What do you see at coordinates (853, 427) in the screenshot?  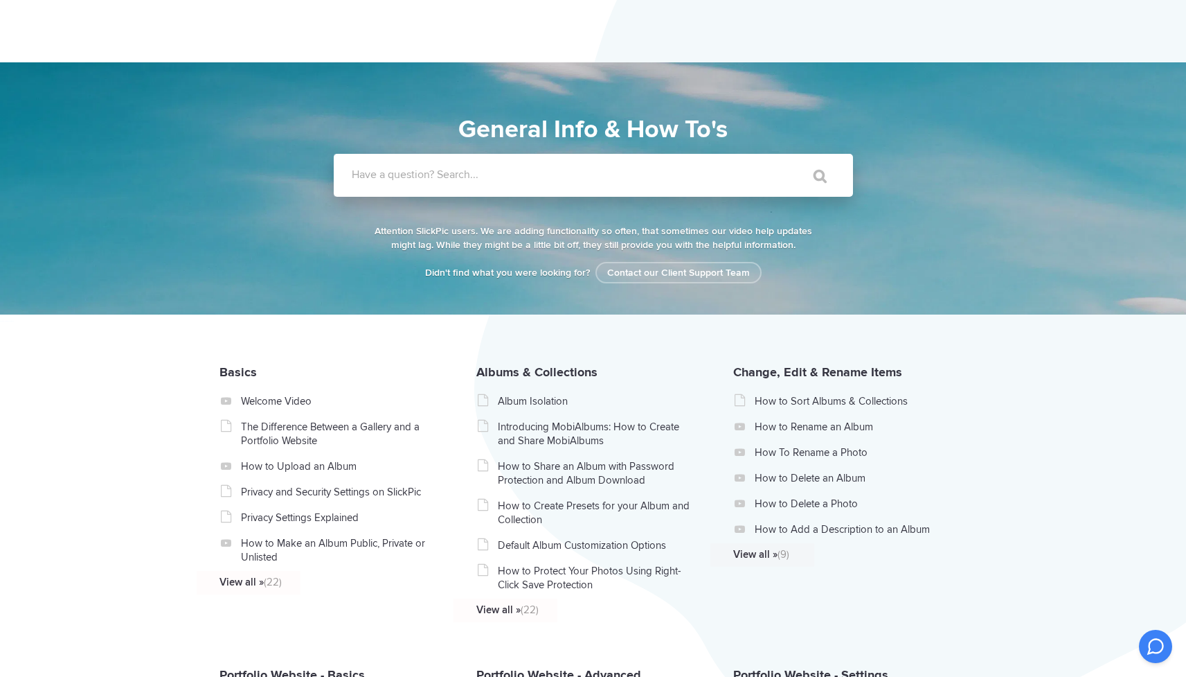 I see `a: How to Rename an Album` at bounding box center [853, 427].